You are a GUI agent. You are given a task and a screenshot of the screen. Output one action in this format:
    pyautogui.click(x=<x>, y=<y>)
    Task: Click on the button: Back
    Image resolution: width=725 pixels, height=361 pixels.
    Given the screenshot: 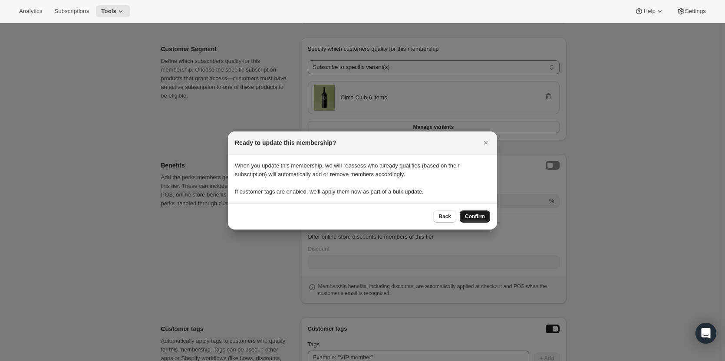 What is the action you would take?
    pyautogui.click(x=444, y=217)
    